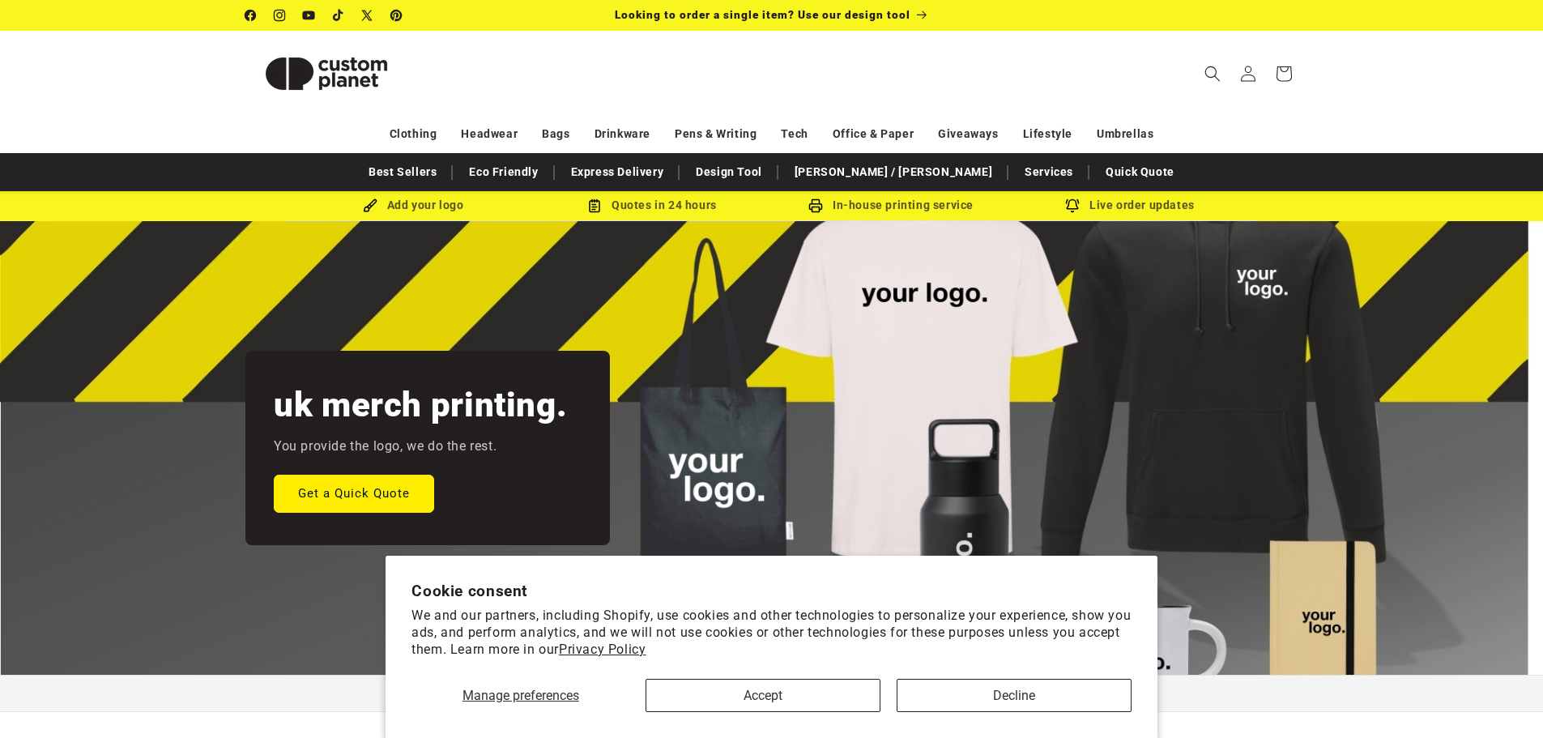  I want to click on div: Live order updates, so click(1130, 205).